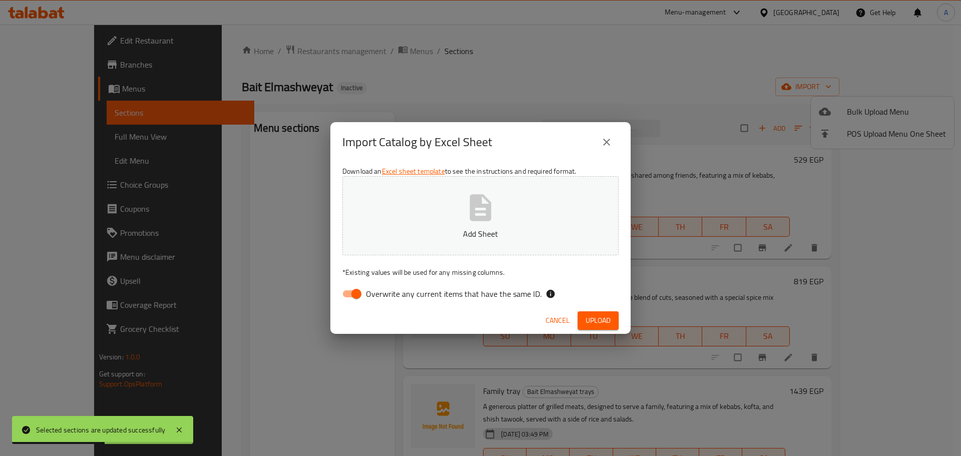 This screenshot has height=456, width=961. What do you see at coordinates (481, 235) in the screenshot?
I see `div: Download an to see the instructions and required format.` at bounding box center [481, 235].